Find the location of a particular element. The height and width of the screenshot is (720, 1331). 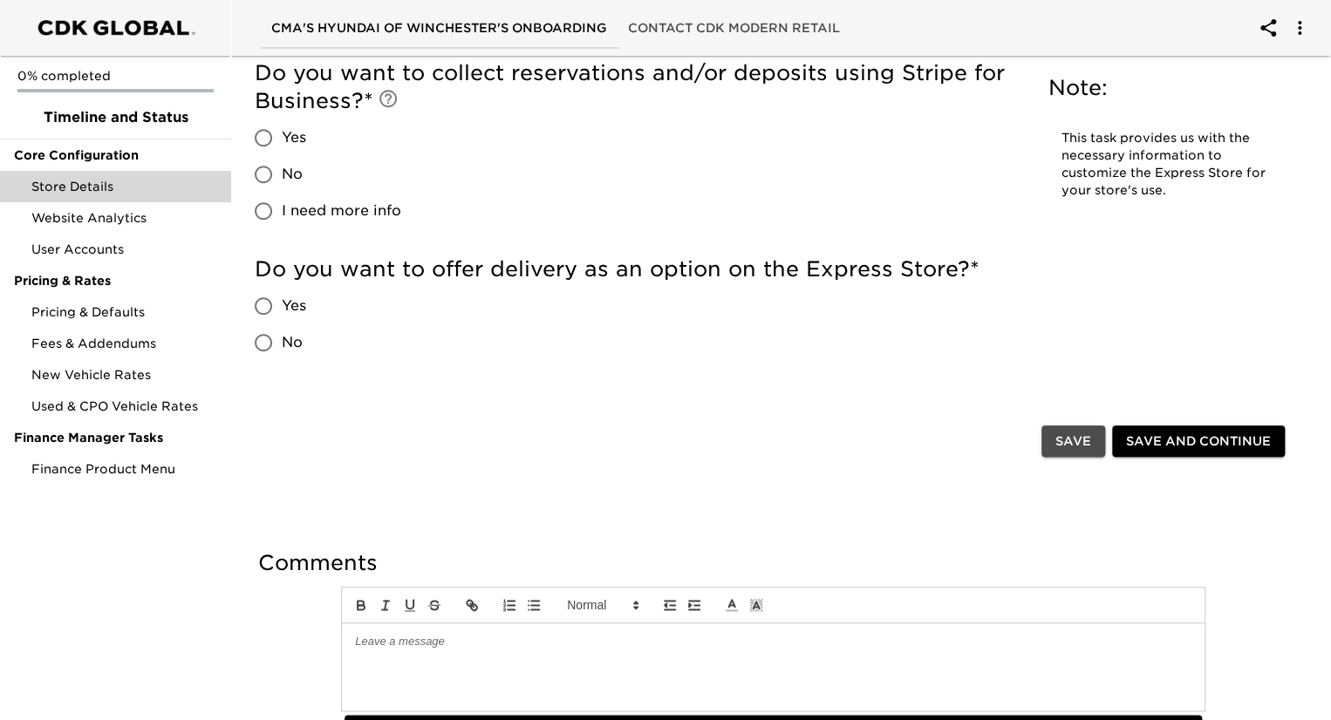

span: Finance Manager Tasks is located at coordinates (115, 438).